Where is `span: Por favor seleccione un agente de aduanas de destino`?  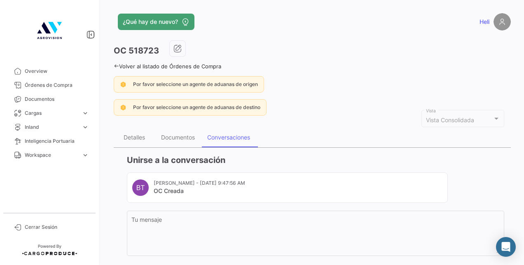
span: Por favor seleccione un agente de aduanas de destino is located at coordinates (196, 107).